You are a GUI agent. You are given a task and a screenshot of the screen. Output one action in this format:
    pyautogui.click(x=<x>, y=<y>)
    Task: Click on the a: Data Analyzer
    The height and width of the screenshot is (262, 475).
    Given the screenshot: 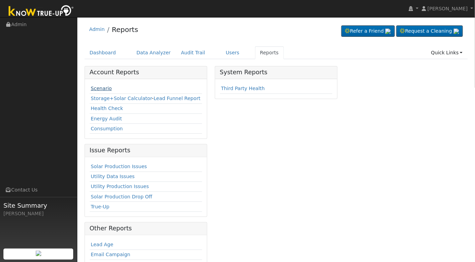 What is the action you would take?
    pyautogui.click(x=154, y=53)
    